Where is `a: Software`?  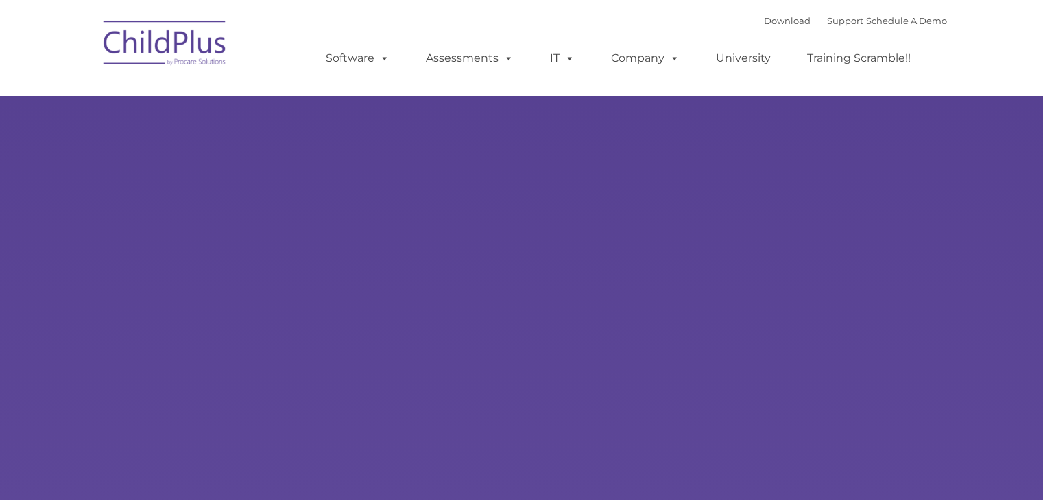 a: Software is located at coordinates (357, 58).